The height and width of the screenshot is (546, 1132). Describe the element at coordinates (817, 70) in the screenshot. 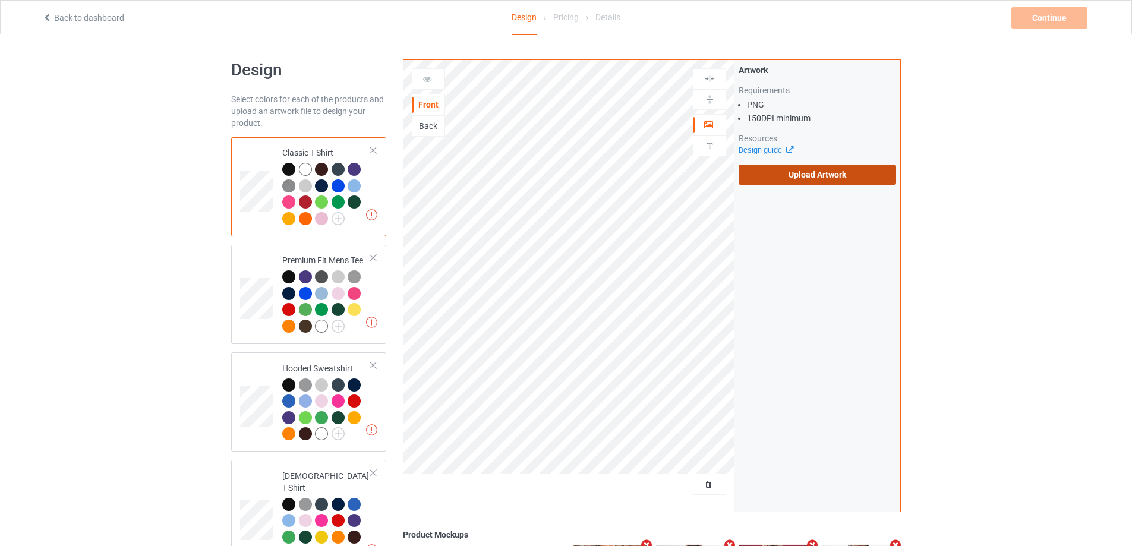

I see `div: Artwork` at that location.